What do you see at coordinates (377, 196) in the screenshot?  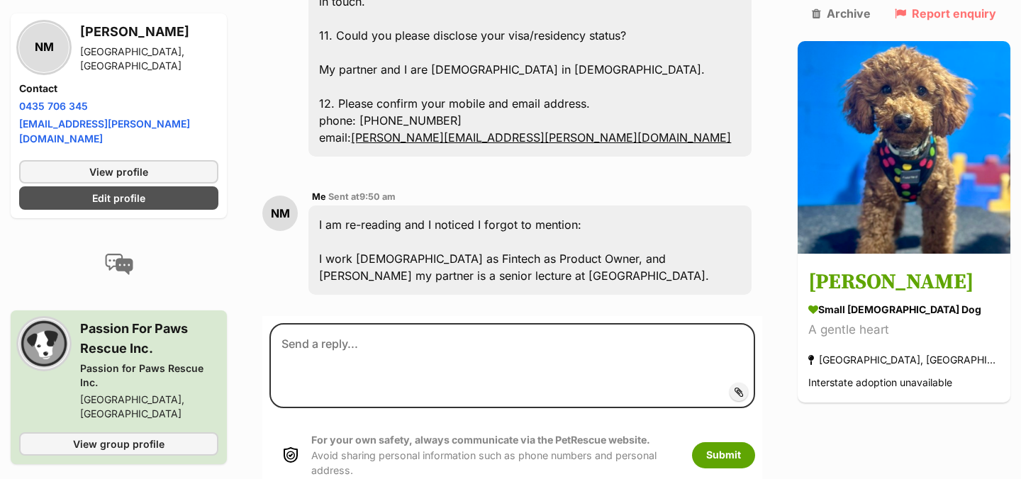 I see `span: 9:50 am` at bounding box center [377, 196].